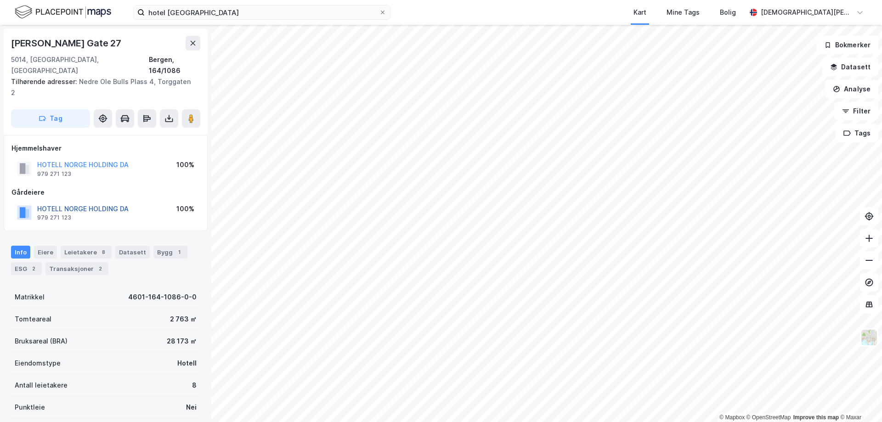  Describe the element at coordinates (262, 12) in the screenshot. I see `input: Søk på adresse, matrikkel, gårdeiere, leietakere eller personer` at that location.